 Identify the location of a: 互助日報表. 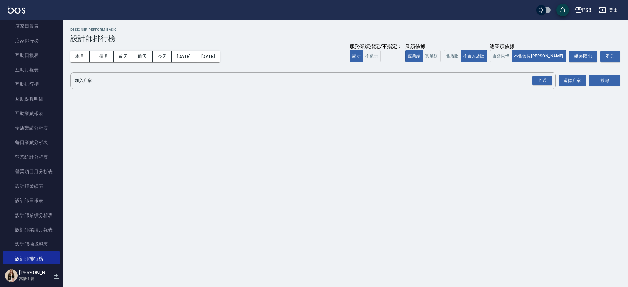
(31, 55).